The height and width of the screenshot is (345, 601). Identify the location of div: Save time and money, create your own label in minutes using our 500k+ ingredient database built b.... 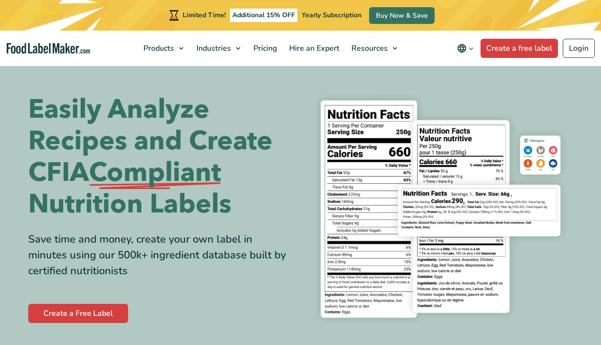
(161, 255).